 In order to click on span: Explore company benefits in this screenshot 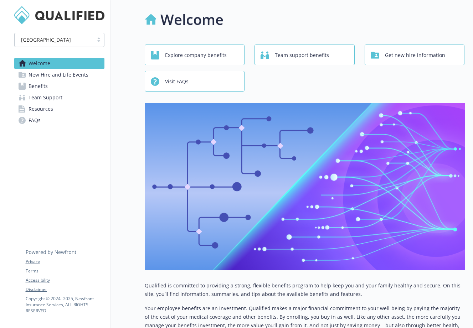, I will do `click(196, 55)`.